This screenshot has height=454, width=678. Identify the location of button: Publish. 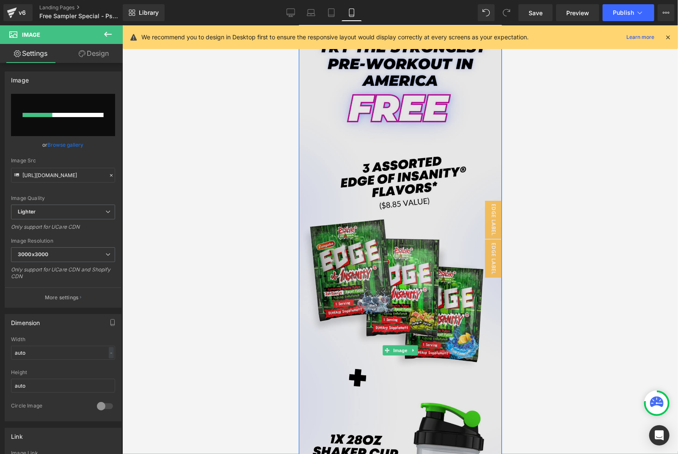
(628, 13).